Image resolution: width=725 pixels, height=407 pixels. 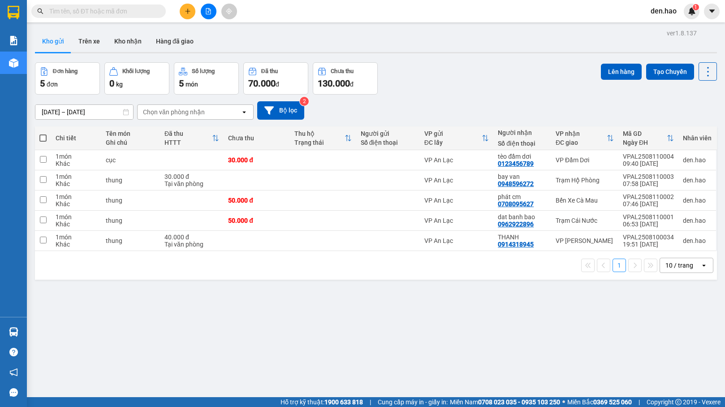 What do you see at coordinates (137, 78) in the screenshot?
I see `button: Khối lượng0kg` at bounding box center [137, 78].